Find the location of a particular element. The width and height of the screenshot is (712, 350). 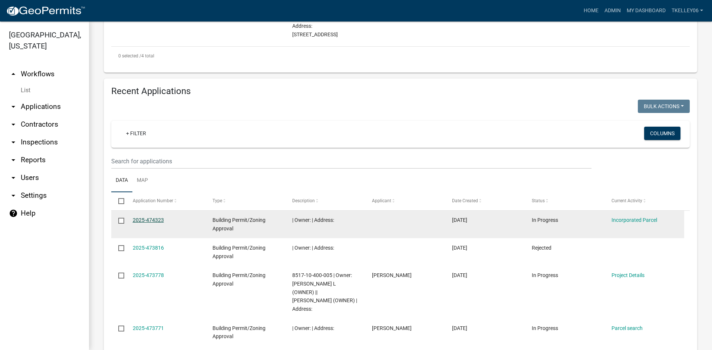

datatable-header-cell: Application Number is located at coordinates (165, 201).